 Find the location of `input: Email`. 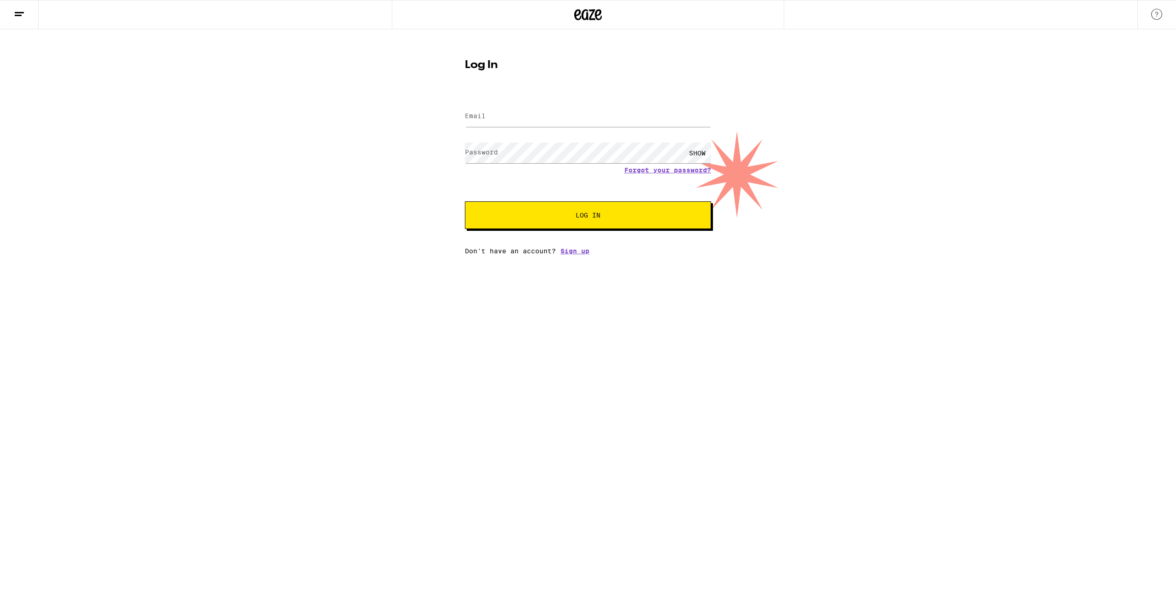

input: Email is located at coordinates (588, 116).